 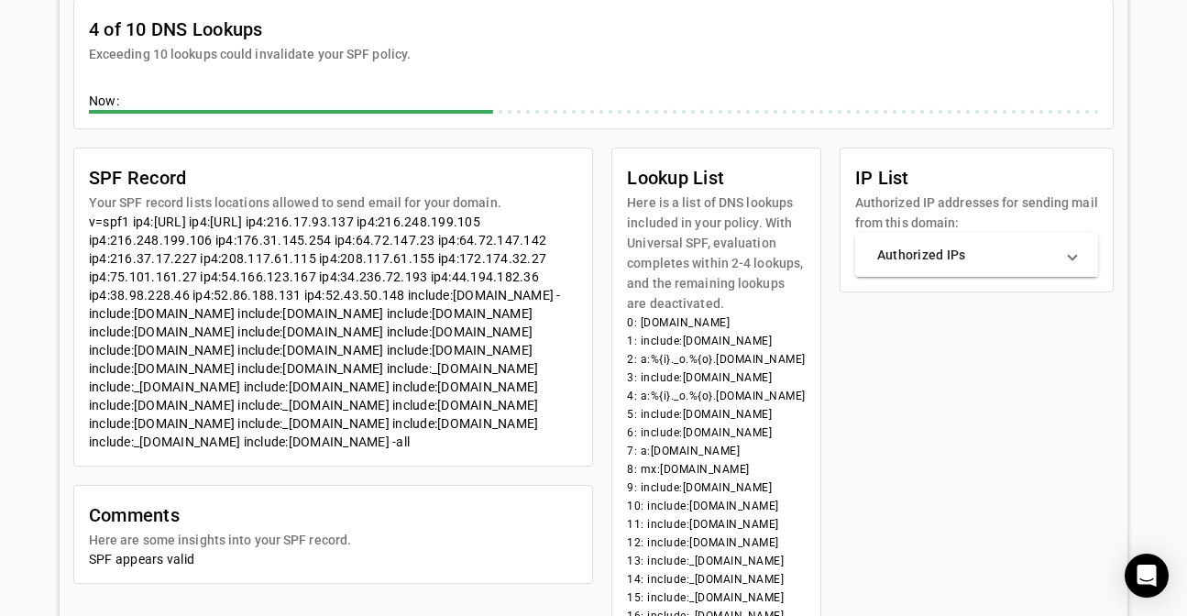 What do you see at coordinates (1146, 576) in the screenshot?
I see `div: Open Intercom Messenger` at bounding box center [1146, 576].